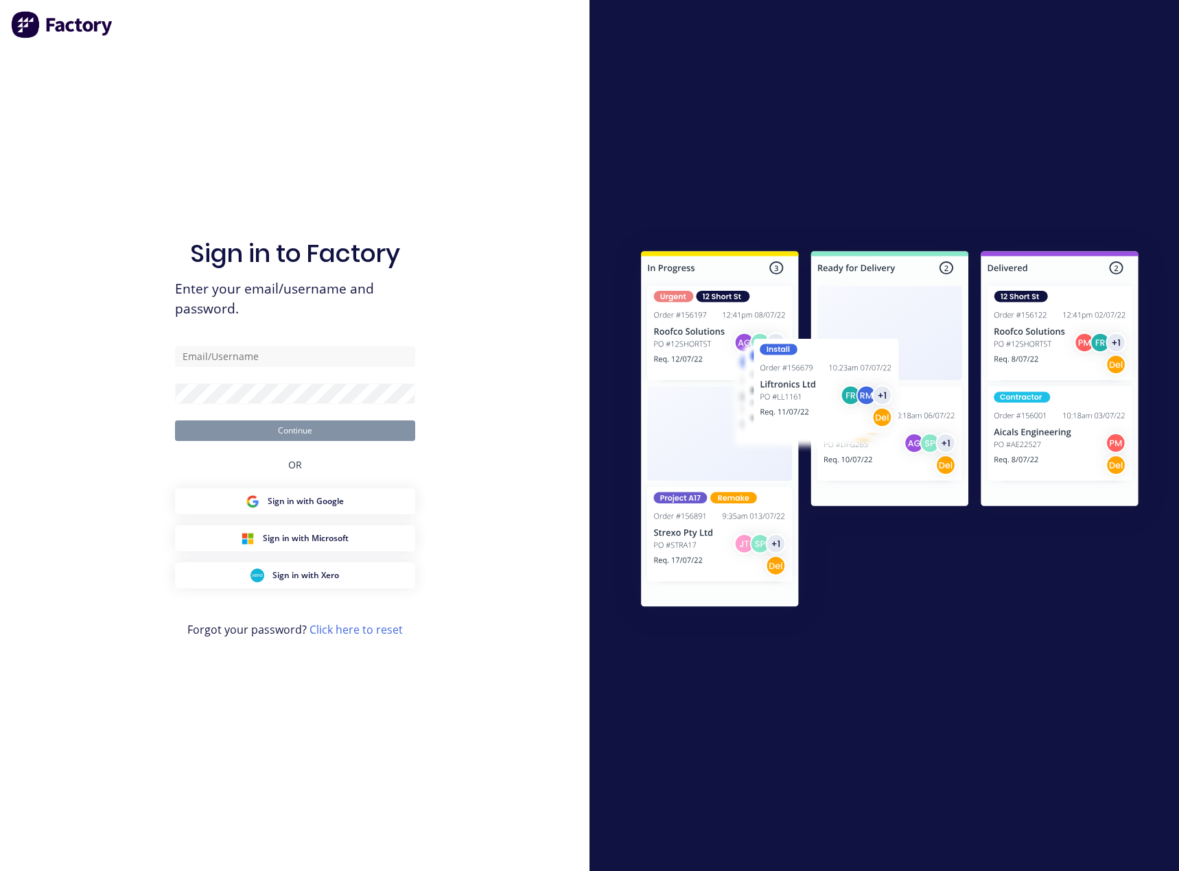 The width and height of the screenshot is (1179, 871). What do you see at coordinates (305, 539) in the screenshot?
I see `span: Sign in with Microsoft` at bounding box center [305, 539].